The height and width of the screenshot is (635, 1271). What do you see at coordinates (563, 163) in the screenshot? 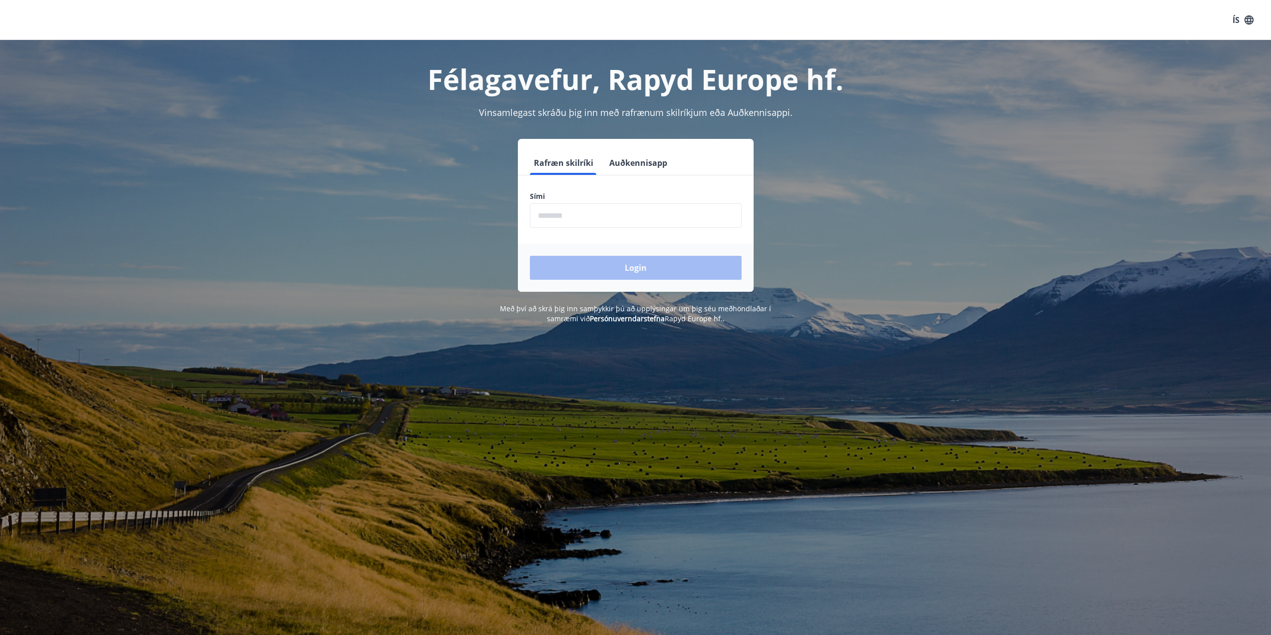
I see `button: Rafræn skilríki` at bounding box center [563, 163].